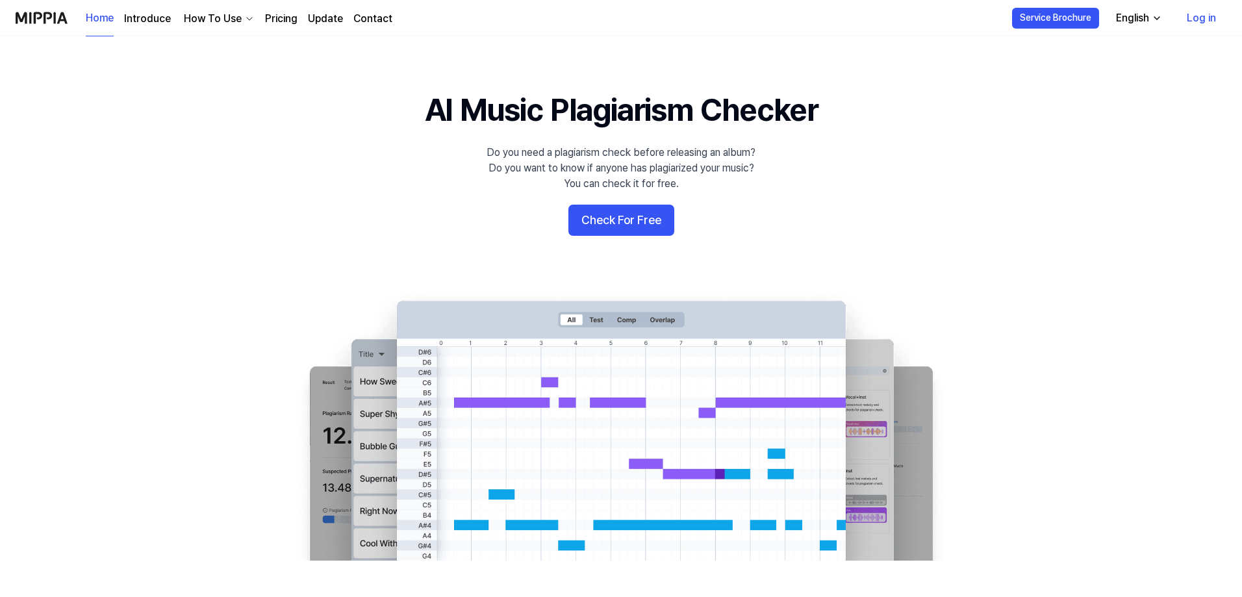 This screenshot has width=1242, height=597. What do you see at coordinates (1055, 18) in the screenshot?
I see `button: Service Brochure` at bounding box center [1055, 18].